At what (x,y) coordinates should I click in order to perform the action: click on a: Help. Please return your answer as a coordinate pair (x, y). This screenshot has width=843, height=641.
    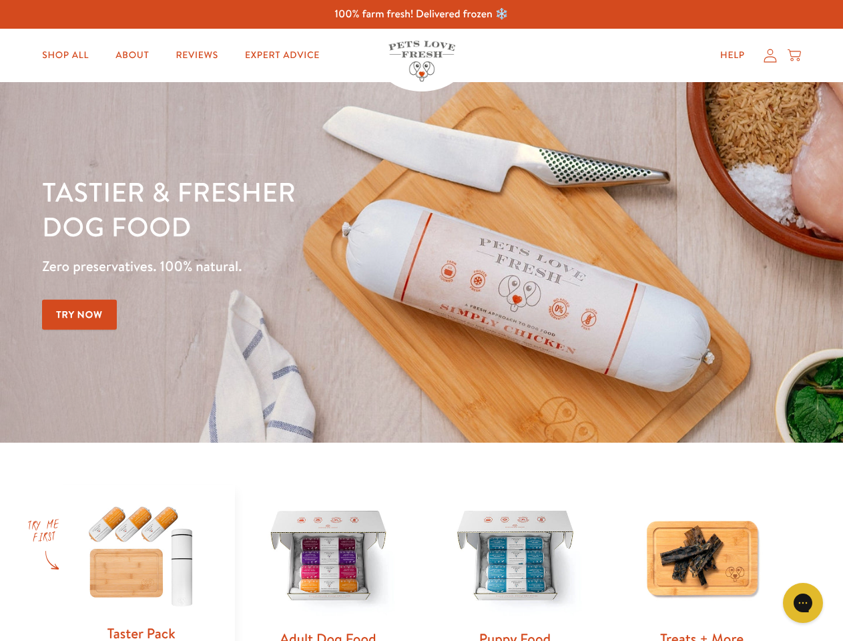
    Looking at the image, I should click on (732, 55).